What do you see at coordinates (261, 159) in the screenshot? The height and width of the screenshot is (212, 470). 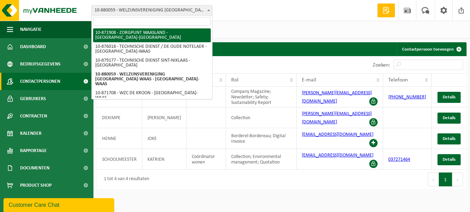 I see `td: Collection; Environmental management; Quotation` at bounding box center [261, 159].